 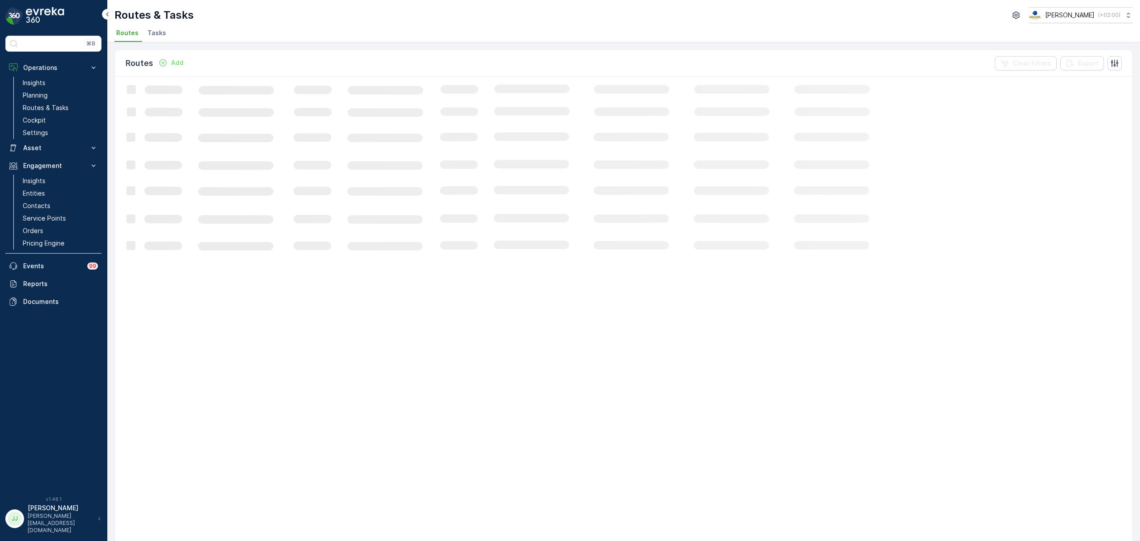 I want to click on button: Add, so click(x=171, y=63).